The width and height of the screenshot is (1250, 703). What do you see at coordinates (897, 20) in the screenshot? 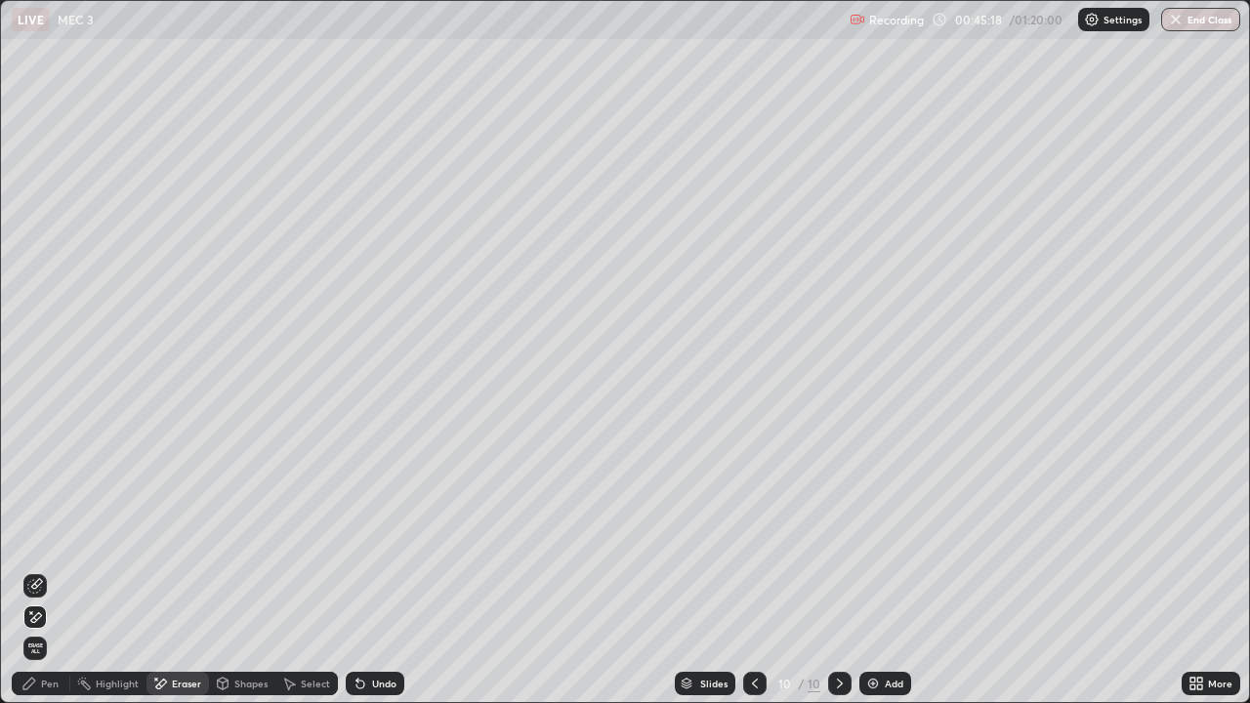
I see `p: Recording` at bounding box center [897, 20].